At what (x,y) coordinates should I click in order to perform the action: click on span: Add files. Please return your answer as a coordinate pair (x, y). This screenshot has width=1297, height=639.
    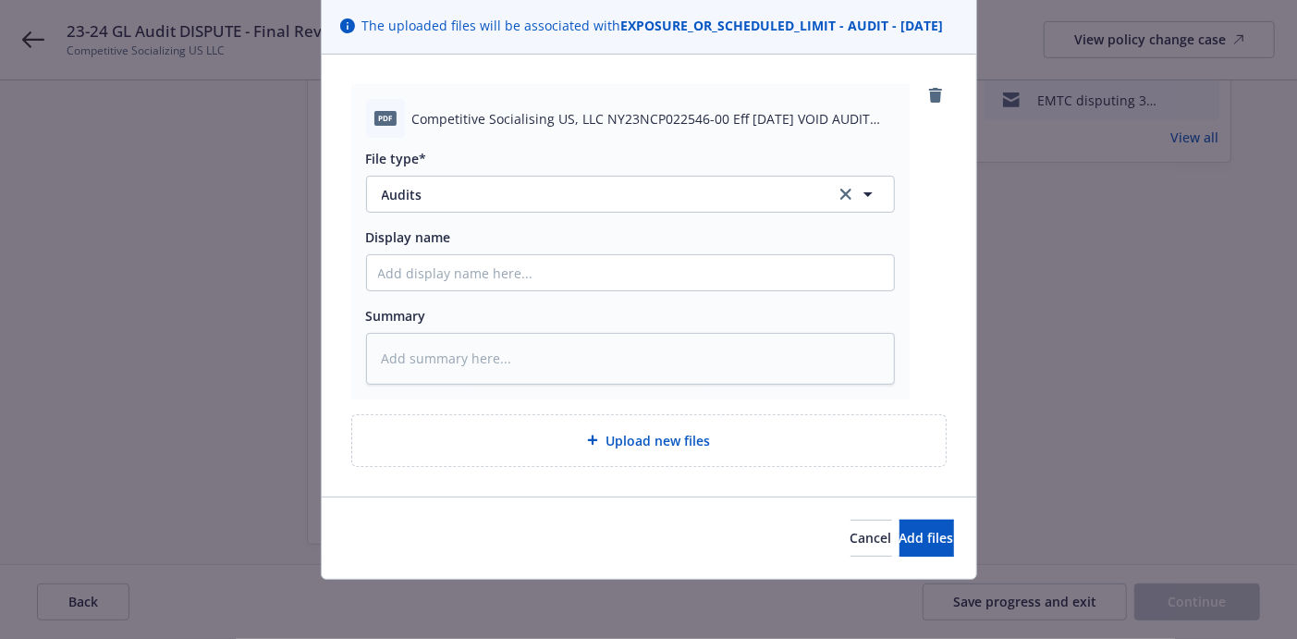
    Looking at the image, I should click on (927, 537).